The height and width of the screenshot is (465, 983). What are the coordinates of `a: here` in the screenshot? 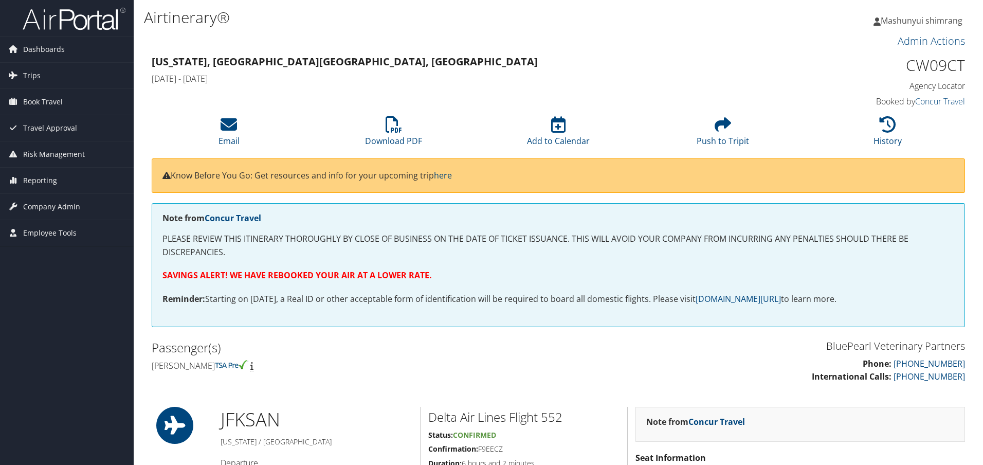 It's located at (443, 175).